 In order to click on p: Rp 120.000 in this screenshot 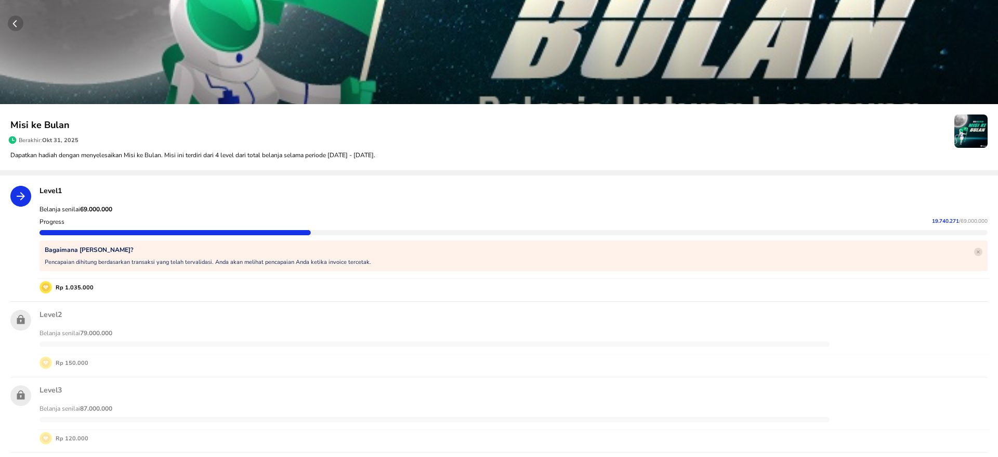, I will do `click(70, 438)`.